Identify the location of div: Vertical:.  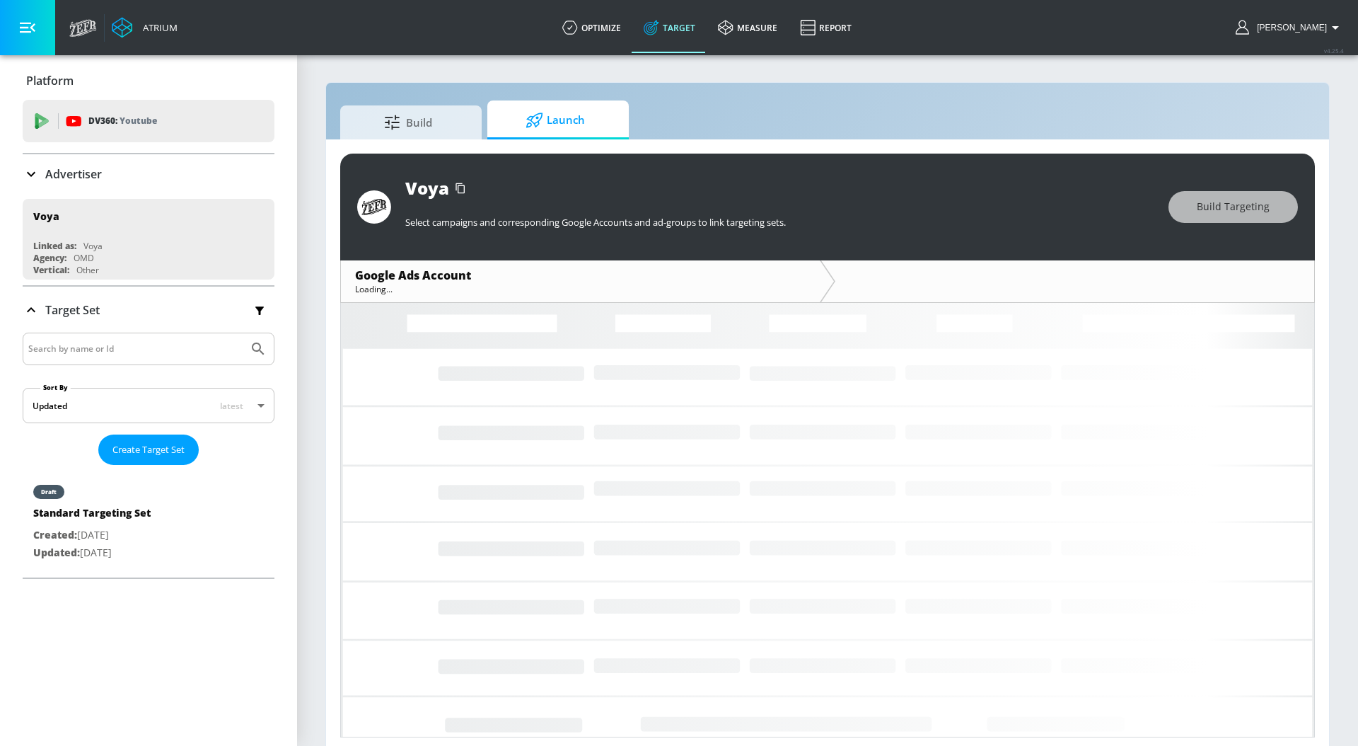
(51, 270).